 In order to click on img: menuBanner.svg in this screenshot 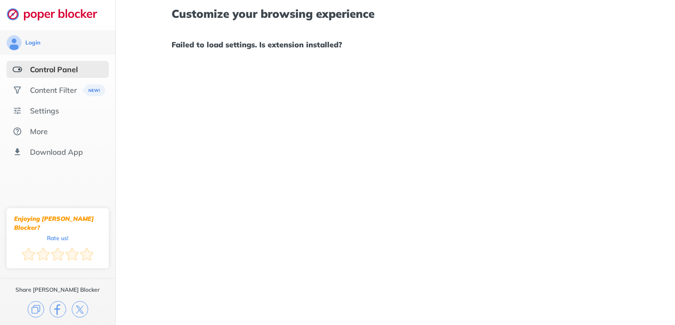, I will do `click(94, 90)`.